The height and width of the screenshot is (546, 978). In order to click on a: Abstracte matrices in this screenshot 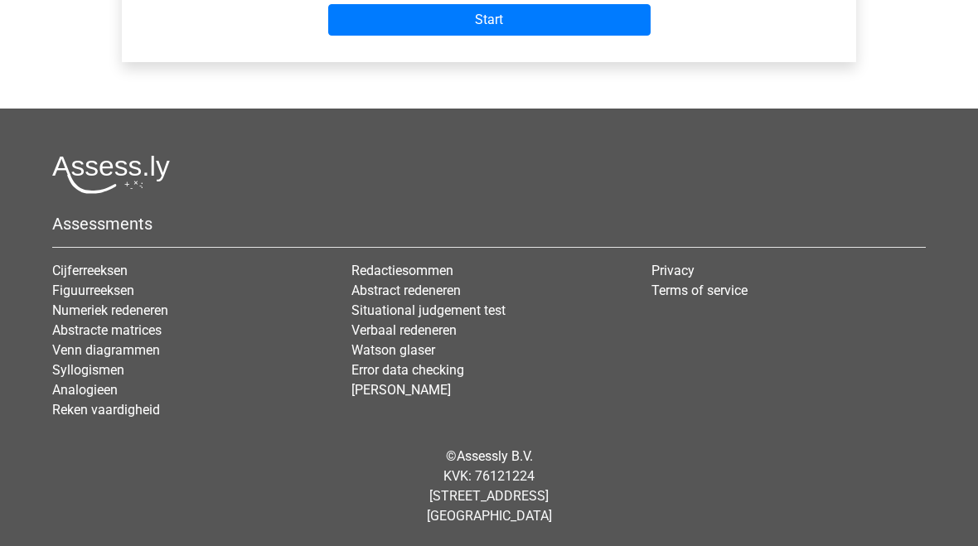, I will do `click(107, 330)`.